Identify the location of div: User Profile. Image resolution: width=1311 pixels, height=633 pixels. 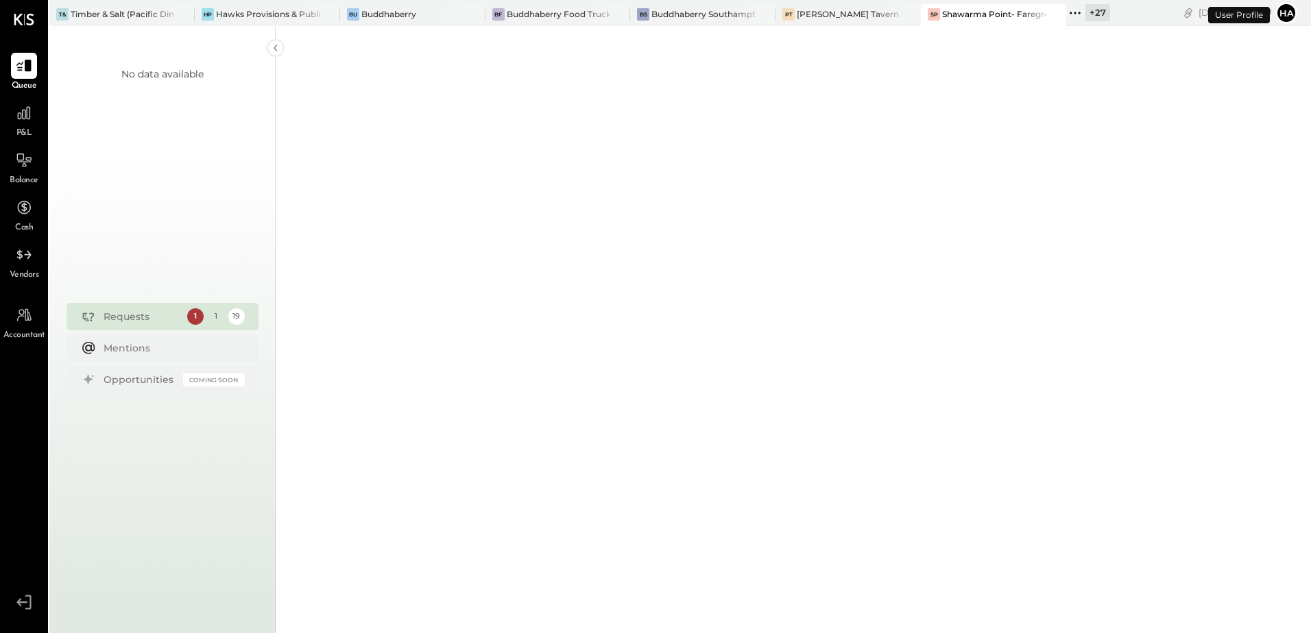
(1239, 15).